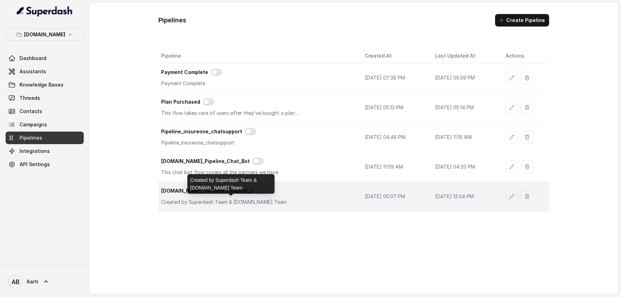  Describe the element at coordinates (259, 56) in the screenshot. I see `th: Pipeline` at that location.